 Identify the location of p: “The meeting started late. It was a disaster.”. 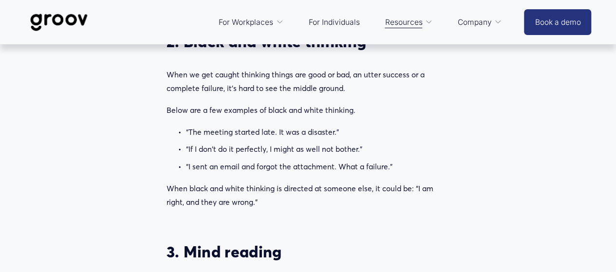
(318, 133).